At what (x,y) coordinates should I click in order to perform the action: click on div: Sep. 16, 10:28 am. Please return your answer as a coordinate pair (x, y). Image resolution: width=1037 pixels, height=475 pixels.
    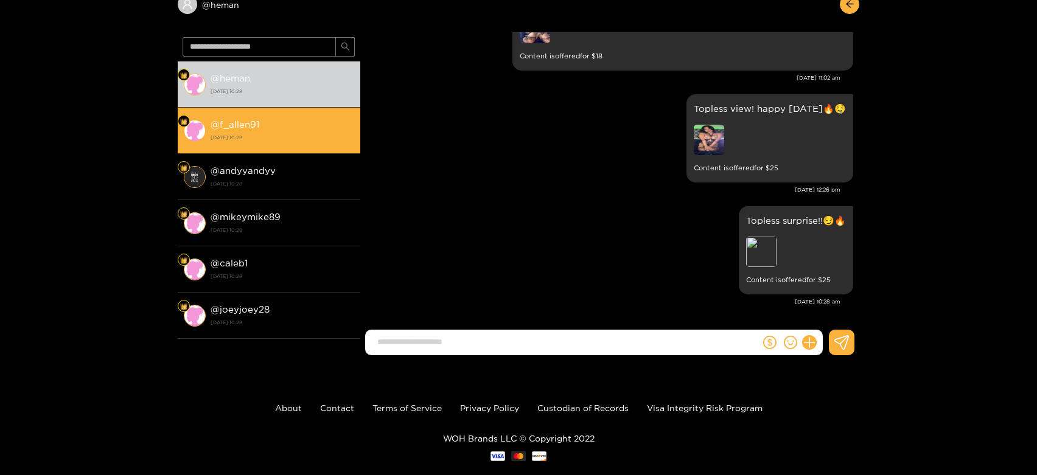
    Looking at the image, I should click on (796, 250).